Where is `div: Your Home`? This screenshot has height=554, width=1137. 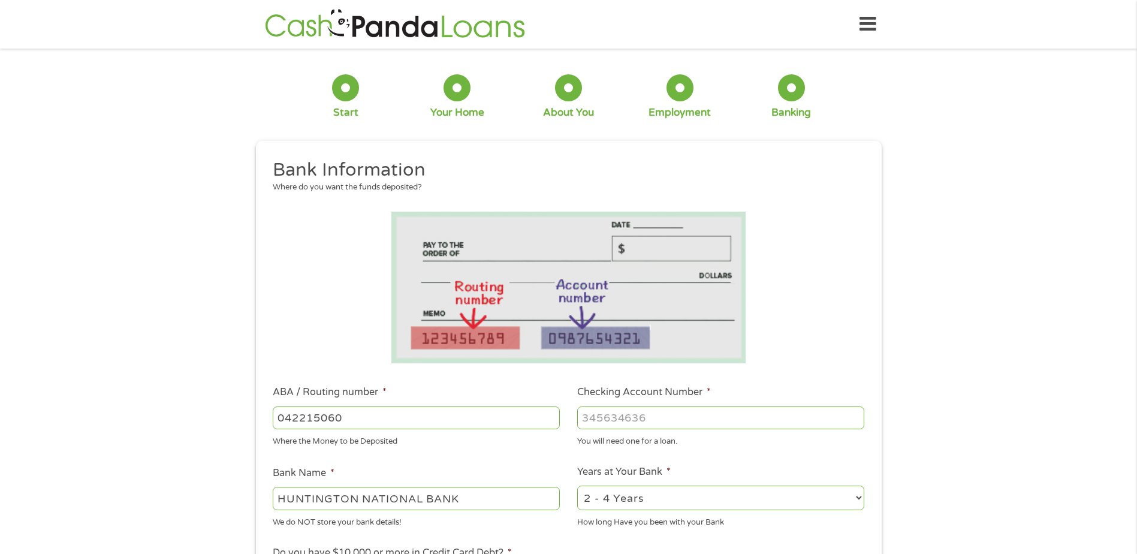 div: Your Home is located at coordinates (457, 113).